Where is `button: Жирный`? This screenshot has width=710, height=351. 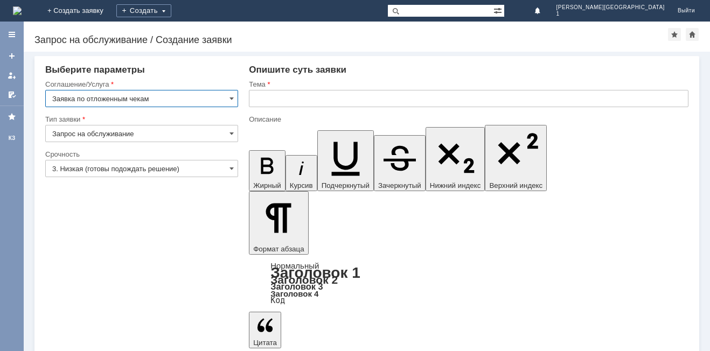
button: Жирный is located at coordinates (267, 171).